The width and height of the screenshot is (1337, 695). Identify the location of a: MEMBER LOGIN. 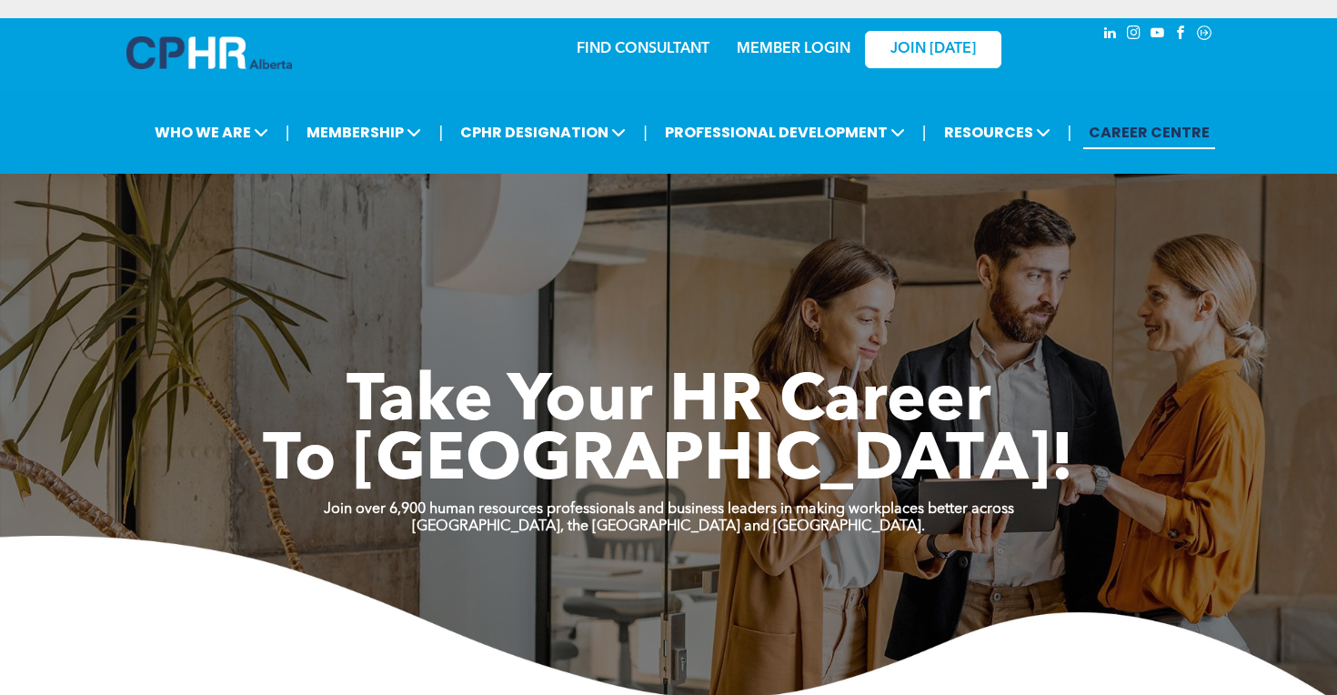
(793, 49).